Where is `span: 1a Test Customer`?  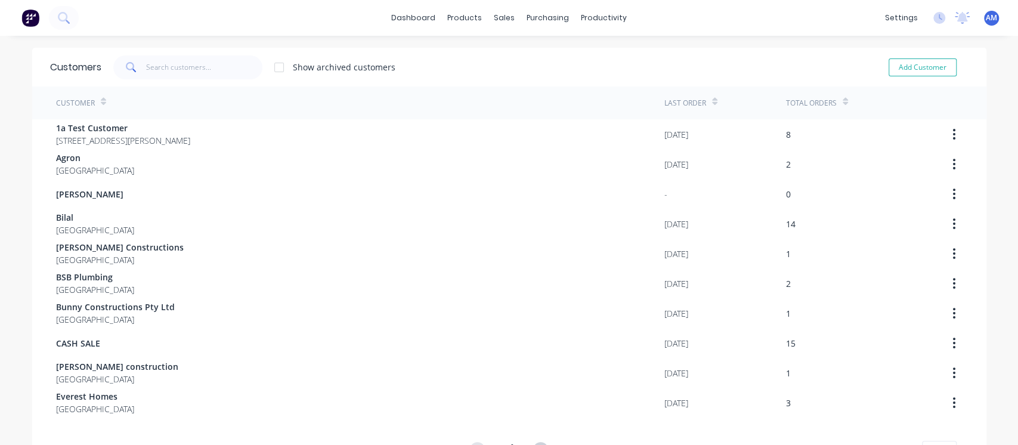 span: 1a Test Customer is located at coordinates (123, 128).